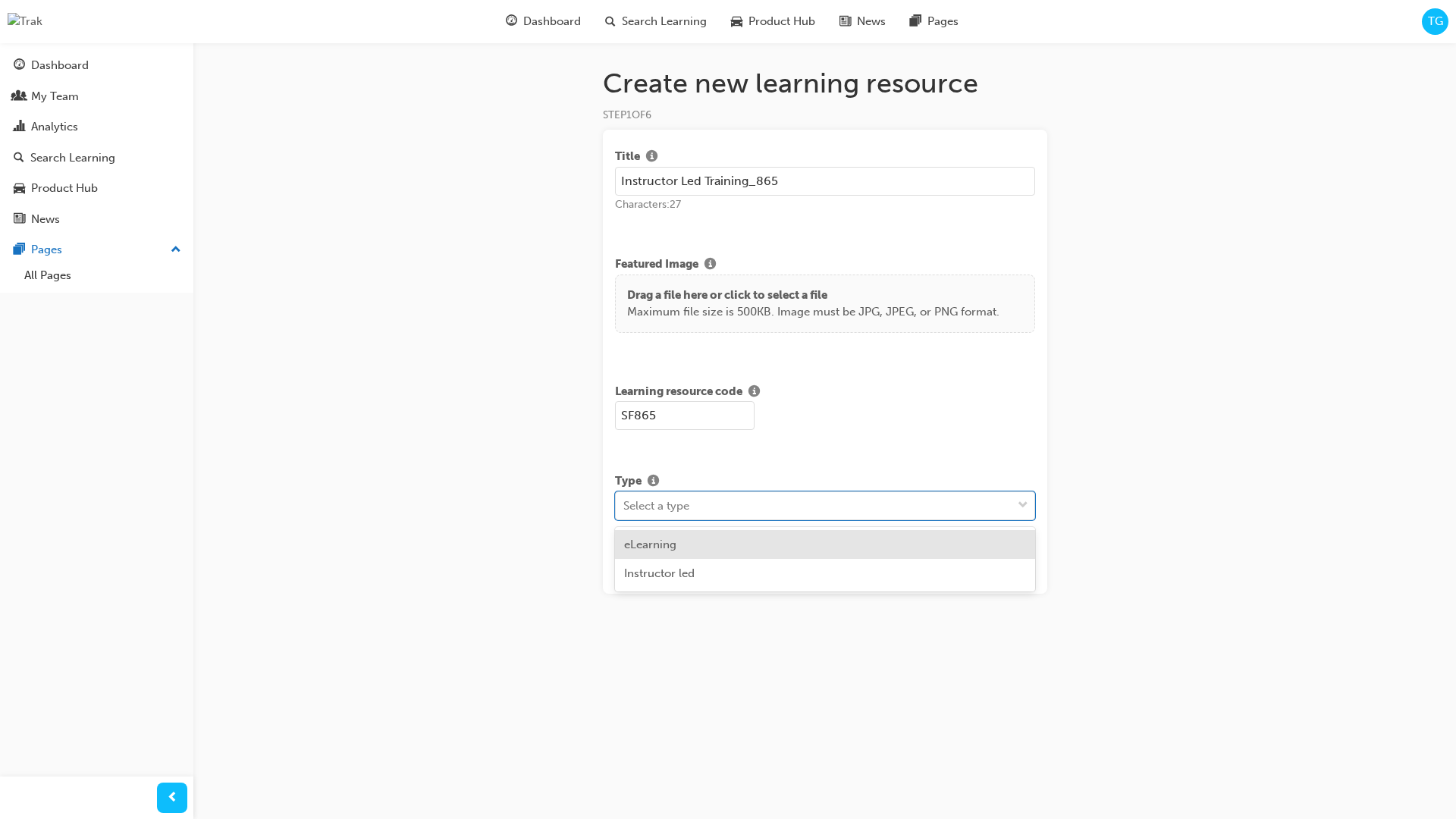 This screenshot has width=1456, height=819. I want to click on span: Product Hub, so click(781, 21).